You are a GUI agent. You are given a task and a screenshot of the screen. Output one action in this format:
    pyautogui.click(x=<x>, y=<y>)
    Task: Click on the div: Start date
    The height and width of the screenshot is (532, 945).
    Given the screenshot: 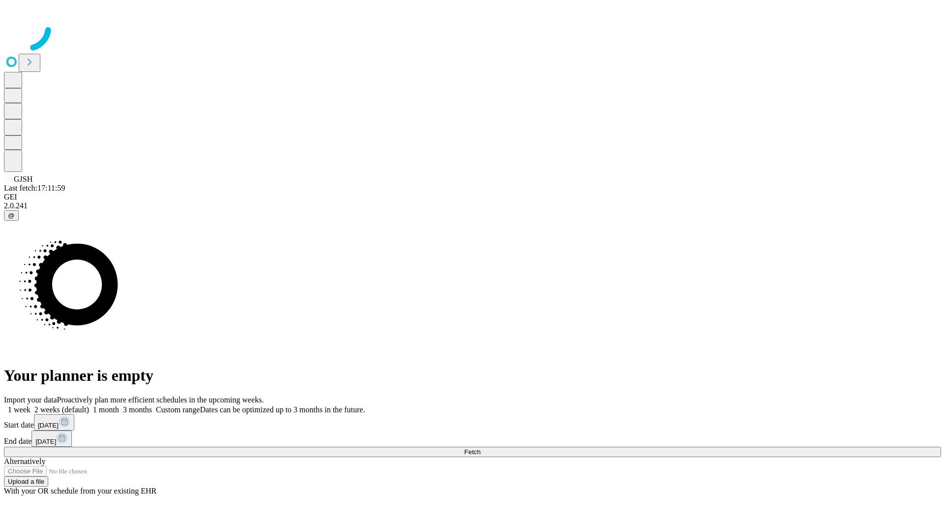 What is the action you would take?
    pyautogui.click(x=473, y=422)
    